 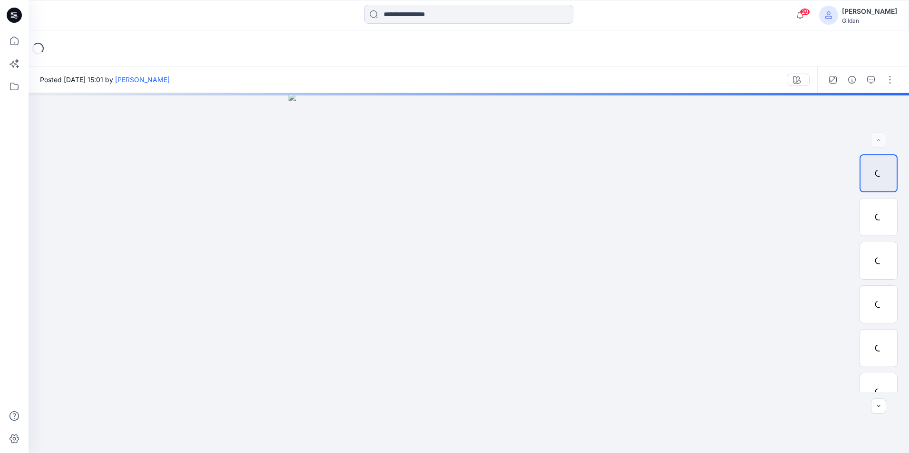 What do you see at coordinates (869, 20) in the screenshot?
I see `div: Gildan` at bounding box center [869, 20].